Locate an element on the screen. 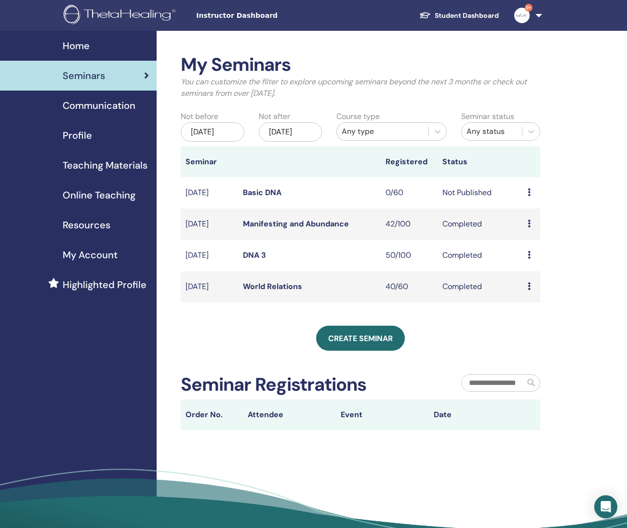 This screenshot has height=528, width=627. span: Communication is located at coordinates (99, 105).